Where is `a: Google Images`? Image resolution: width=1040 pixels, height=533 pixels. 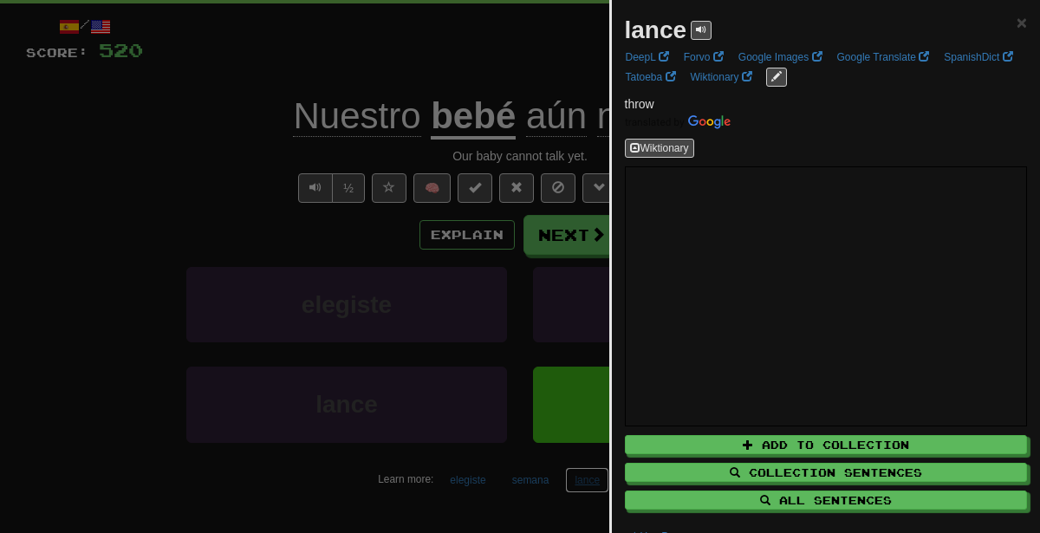
a: Google Images is located at coordinates (780, 57).